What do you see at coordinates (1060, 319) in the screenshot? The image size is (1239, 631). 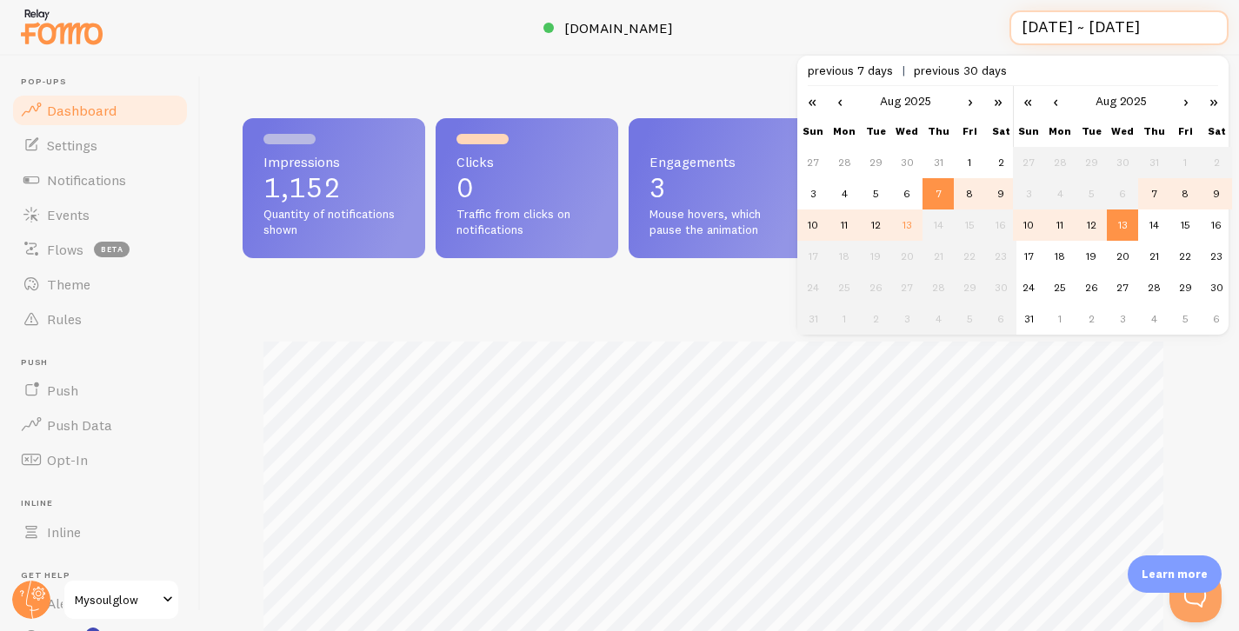 I see `td: 01/09/2025` at bounding box center [1060, 319].